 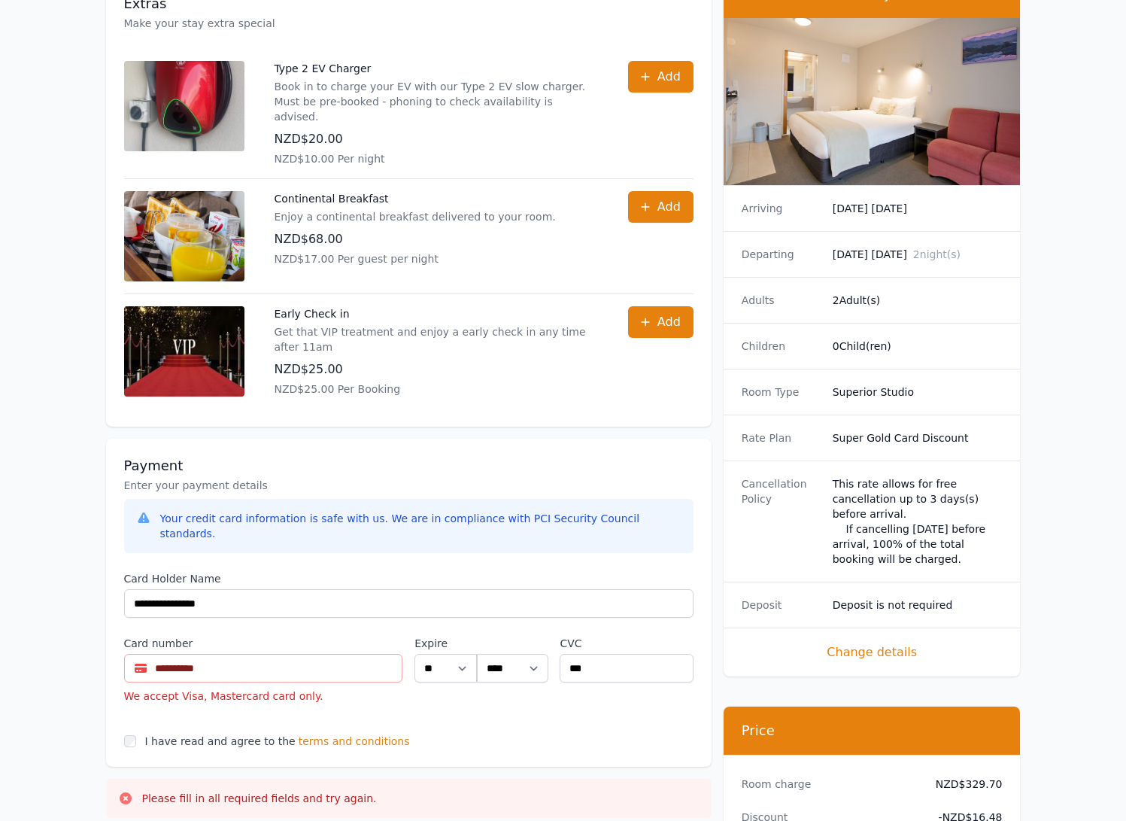 I want to click on img: Superior Studio, so click(x=872, y=102).